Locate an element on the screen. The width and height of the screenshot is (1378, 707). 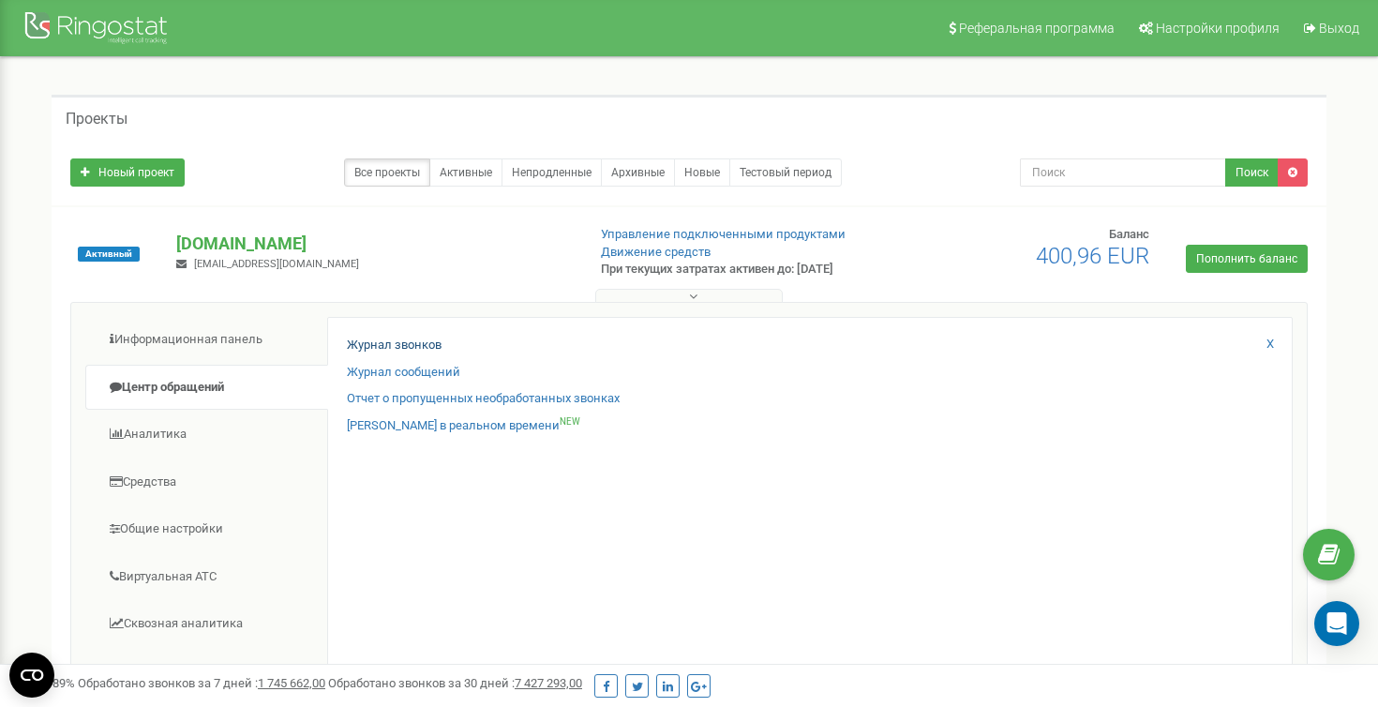
input: Поиск is located at coordinates (1123, 173).